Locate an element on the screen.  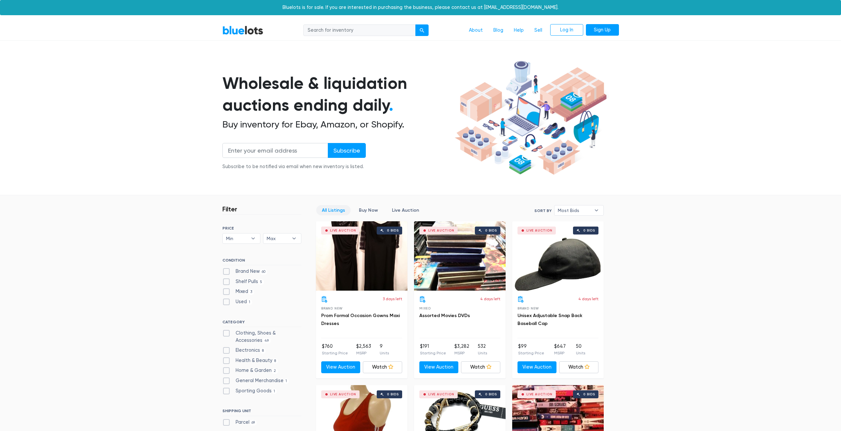
li: 532 is located at coordinates (483, 350).